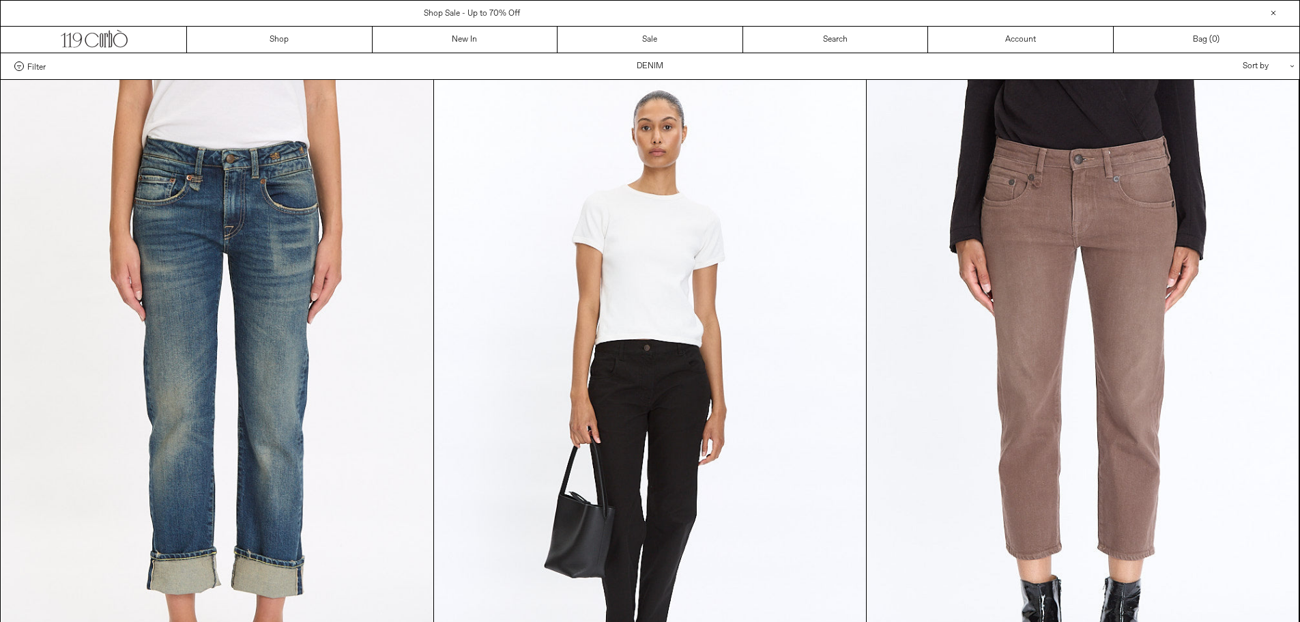  Describe the element at coordinates (472, 14) in the screenshot. I see `span: Shop Sale - Up to 70% Off` at that location.